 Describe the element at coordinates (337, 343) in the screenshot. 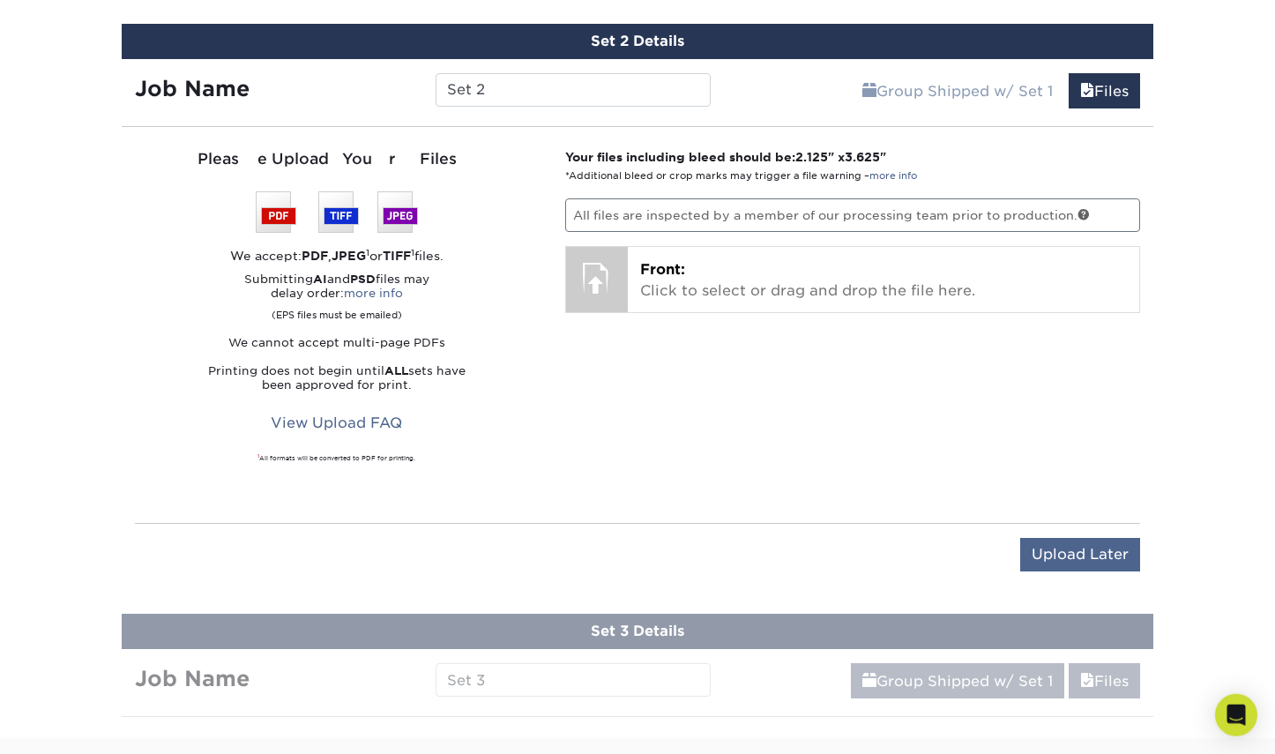

I see `p: We cannot accept multi-page PDFs` at that location.